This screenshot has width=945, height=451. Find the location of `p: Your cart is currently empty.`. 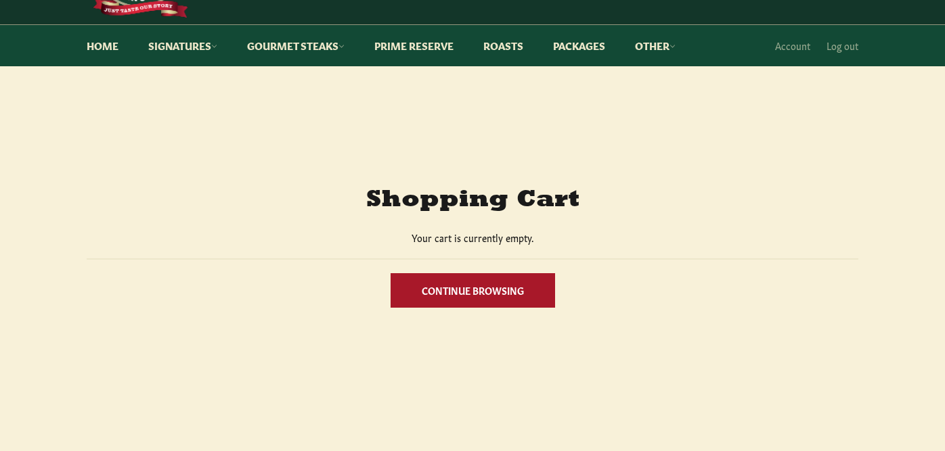

p: Your cart is currently empty. is located at coordinates (472, 238).